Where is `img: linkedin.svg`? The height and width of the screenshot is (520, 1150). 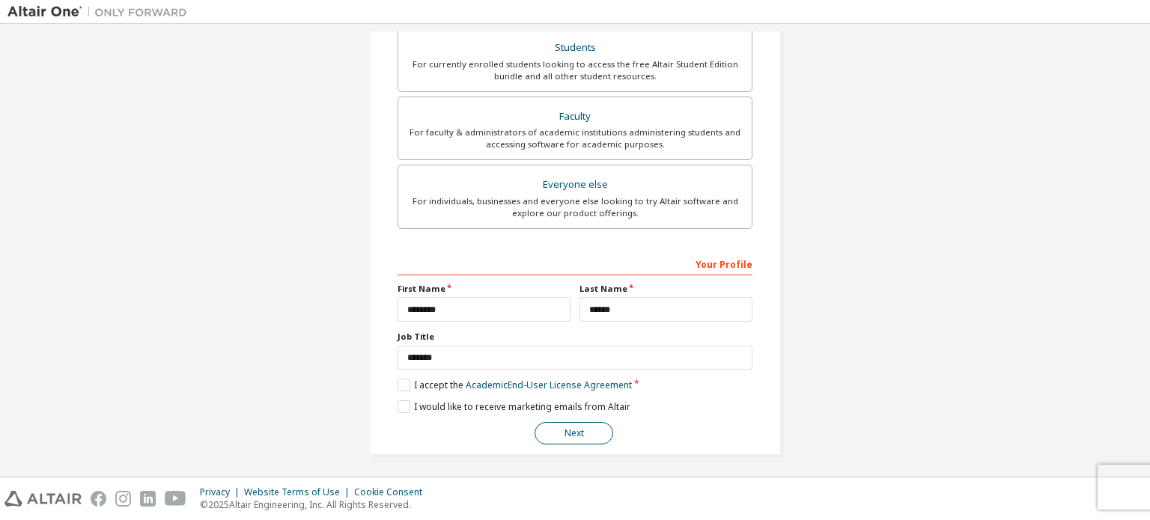 img: linkedin.svg is located at coordinates (147, 499).